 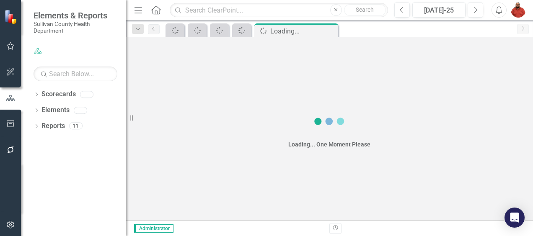 What do you see at coordinates (75, 15) in the screenshot?
I see `span: Elements & Reports` at bounding box center [75, 15].